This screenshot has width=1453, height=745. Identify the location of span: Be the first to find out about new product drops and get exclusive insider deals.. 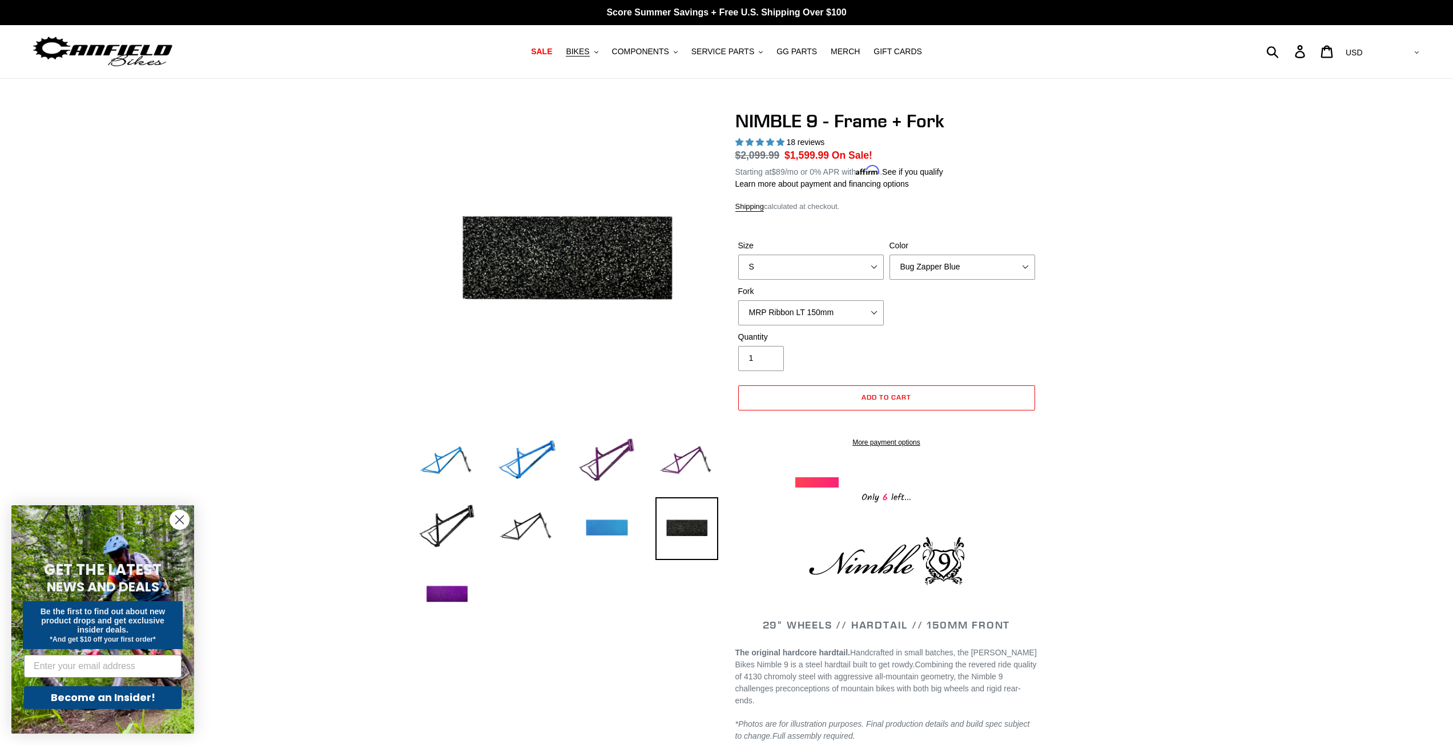
(103, 621).